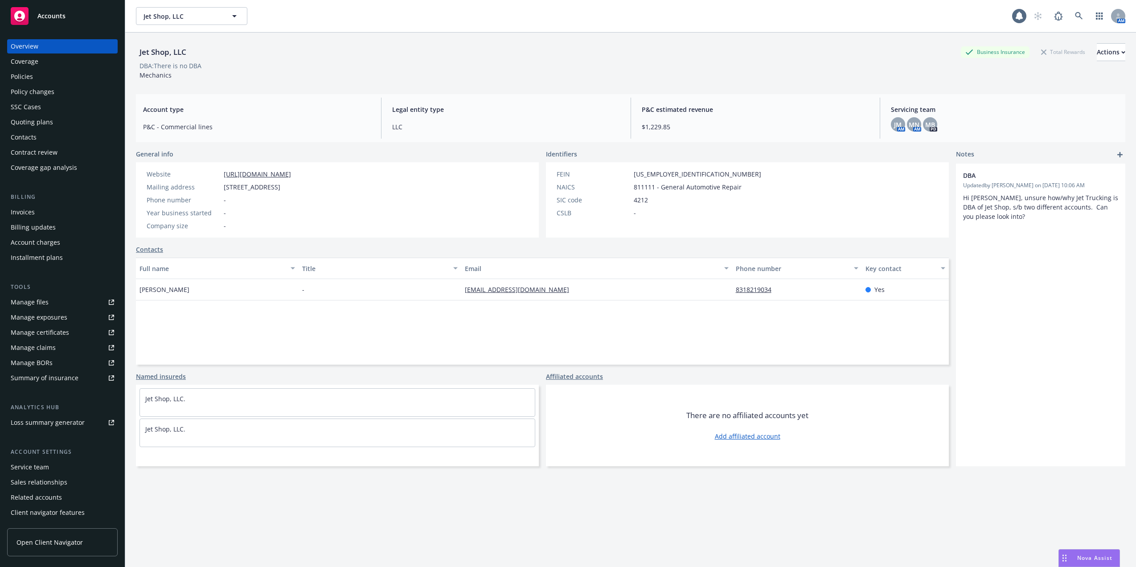 This screenshot has width=1136, height=567. I want to click on div: Account charges, so click(35, 242).